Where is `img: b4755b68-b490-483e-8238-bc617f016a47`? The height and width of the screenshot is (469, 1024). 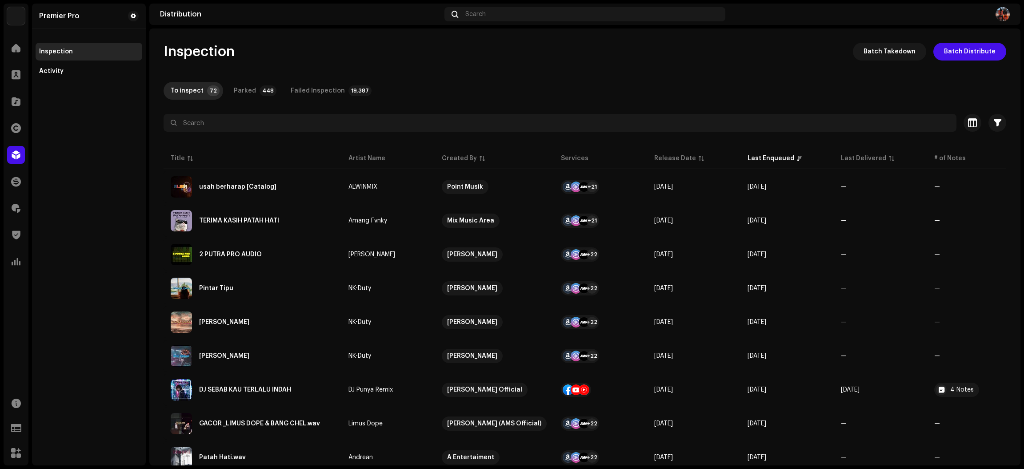 img: b4755b68-b490-483e-8238-bc617f016a47 is located at coordinates (181, 254).